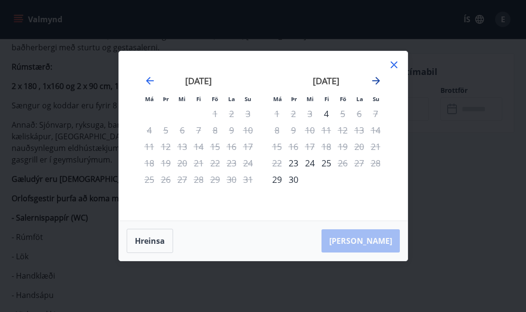  What do you see at coordinates (277, 114) in the screenshot?
I see `td: Not available. mánudagur, 1. september 2025` at bounding box center [277, 114].